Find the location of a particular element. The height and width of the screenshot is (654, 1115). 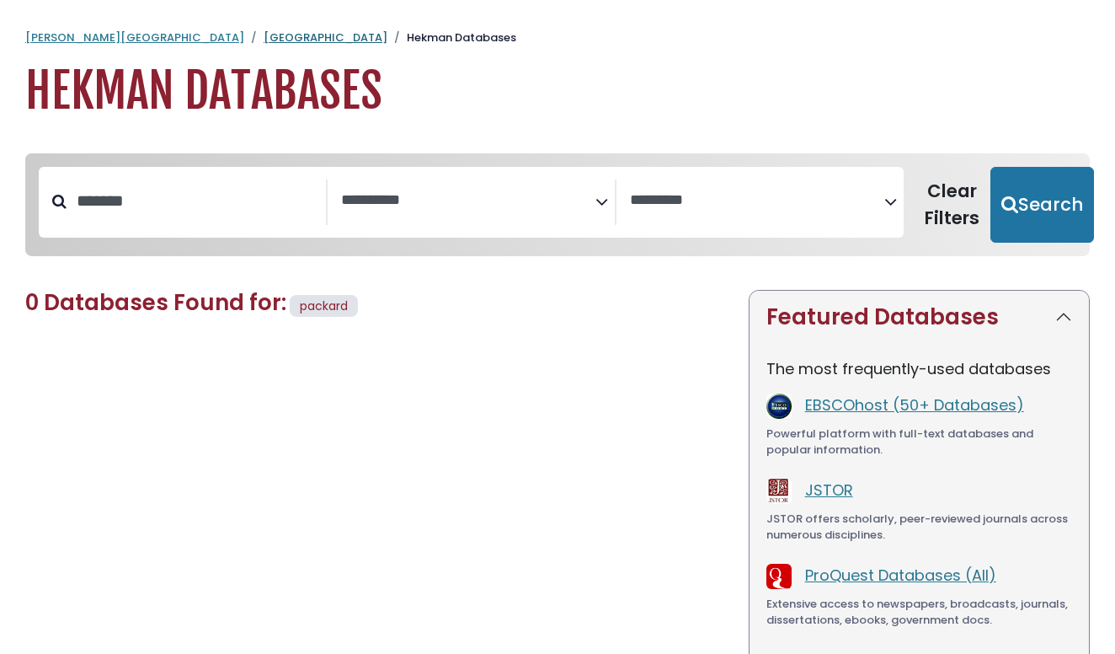

button: Submit for Search Results is located at coordinates (1042, 205).